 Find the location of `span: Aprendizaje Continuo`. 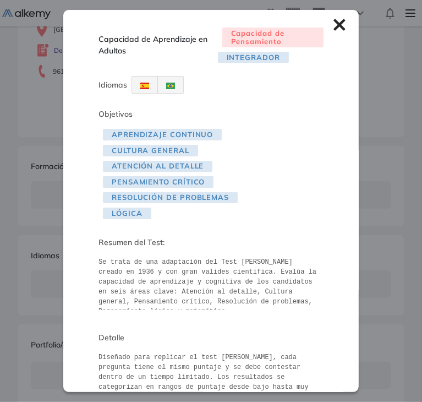

span: Aprendizaje Continuo is located at coordinates (162, 134).